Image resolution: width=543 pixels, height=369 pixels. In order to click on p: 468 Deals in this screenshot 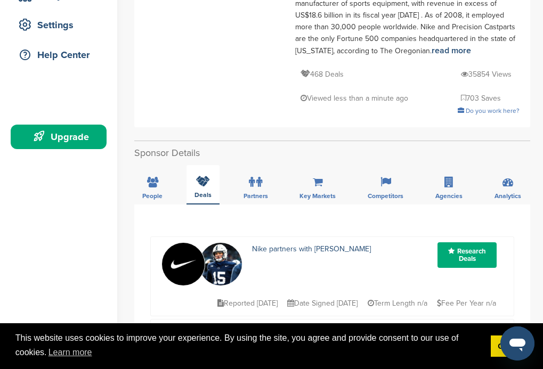, I will do `click(322, 74)`.